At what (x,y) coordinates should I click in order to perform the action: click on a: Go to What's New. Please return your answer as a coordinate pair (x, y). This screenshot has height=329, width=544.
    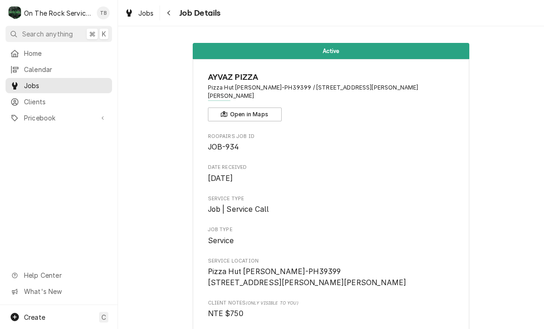
    Looking at the image, I should click on (59, 291).